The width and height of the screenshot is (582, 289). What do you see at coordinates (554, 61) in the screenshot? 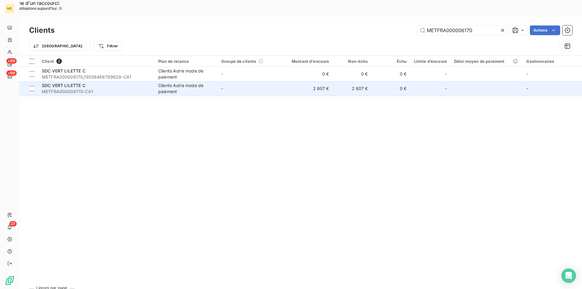
I see `div: Gestionnaires` at bounding box center [554, 61].